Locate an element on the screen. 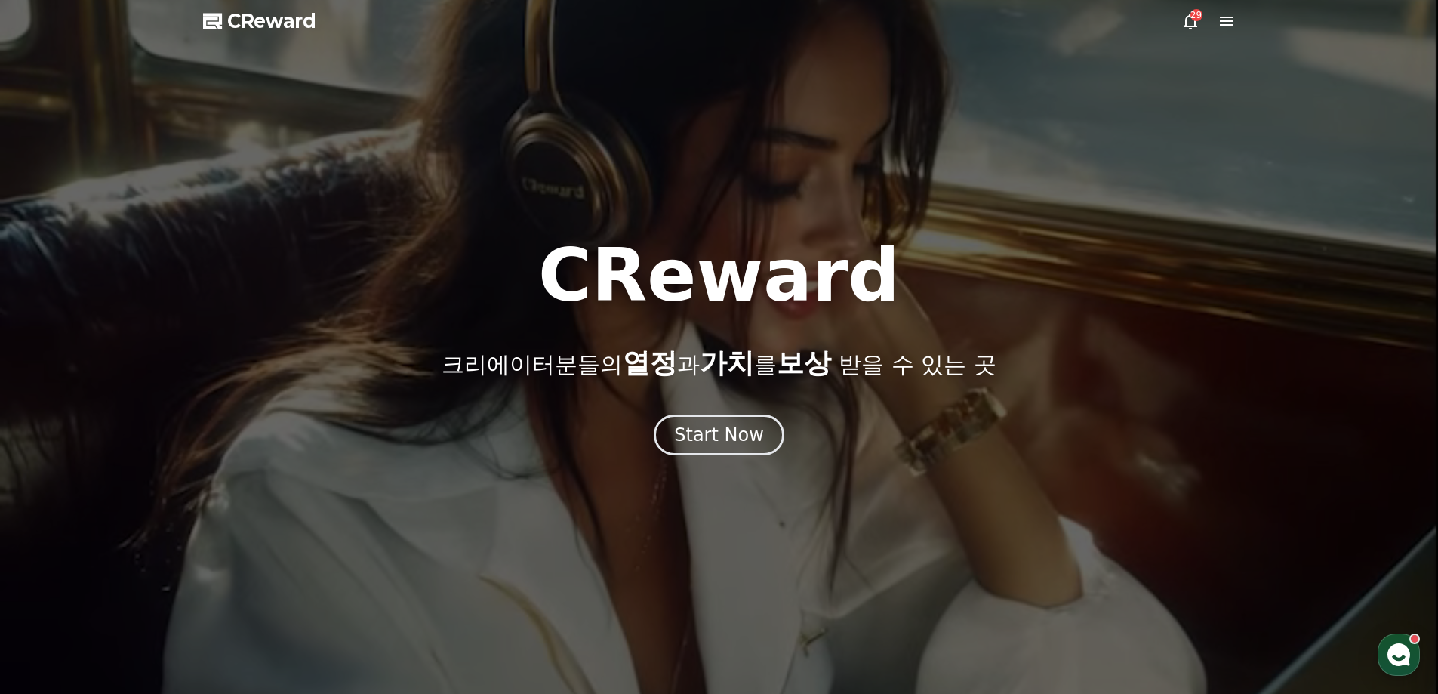 Image resolution: width=1438 pixels, height=694 pixels. div: Start Now is located at coordinates (719, 435).